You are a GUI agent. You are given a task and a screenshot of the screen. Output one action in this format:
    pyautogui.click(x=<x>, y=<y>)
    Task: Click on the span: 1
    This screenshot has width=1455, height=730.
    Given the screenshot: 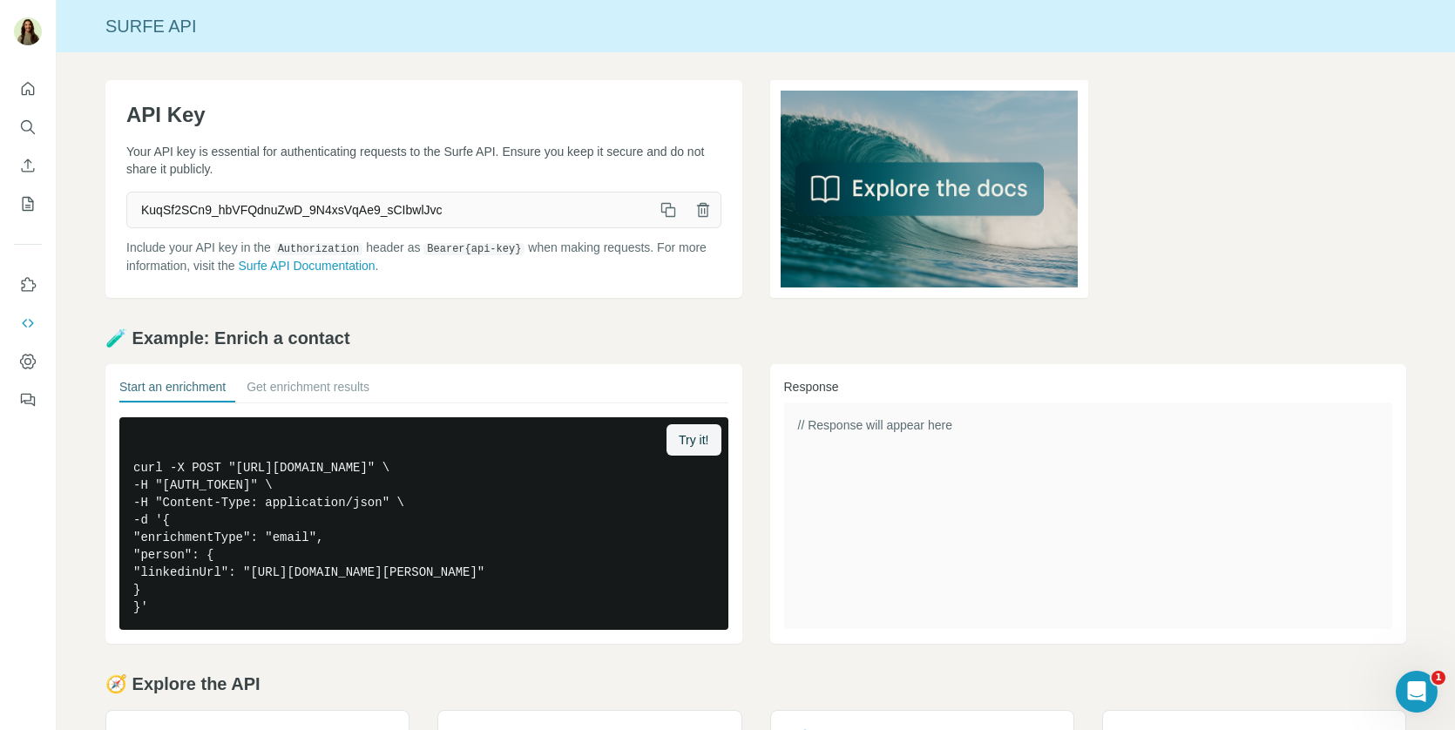 What is the action you would take?
    pyautogui.click(x=1439, y=678)
    